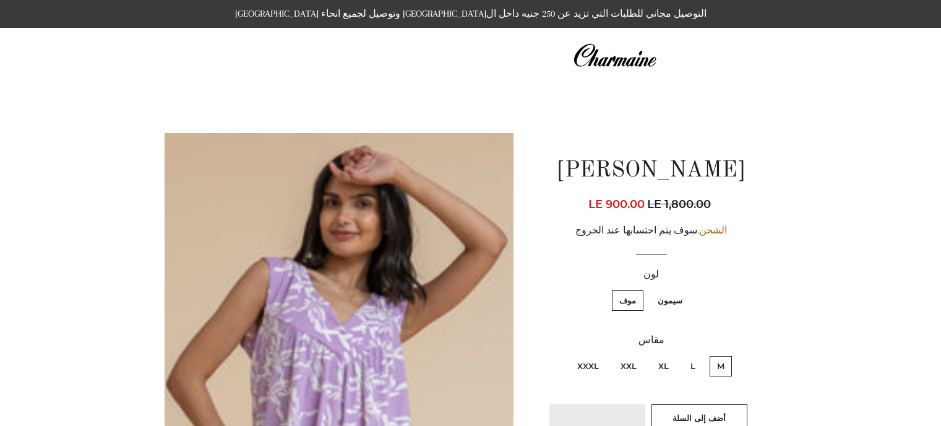  I want to click on span: أضف إلى السلة, so click(699, 418).